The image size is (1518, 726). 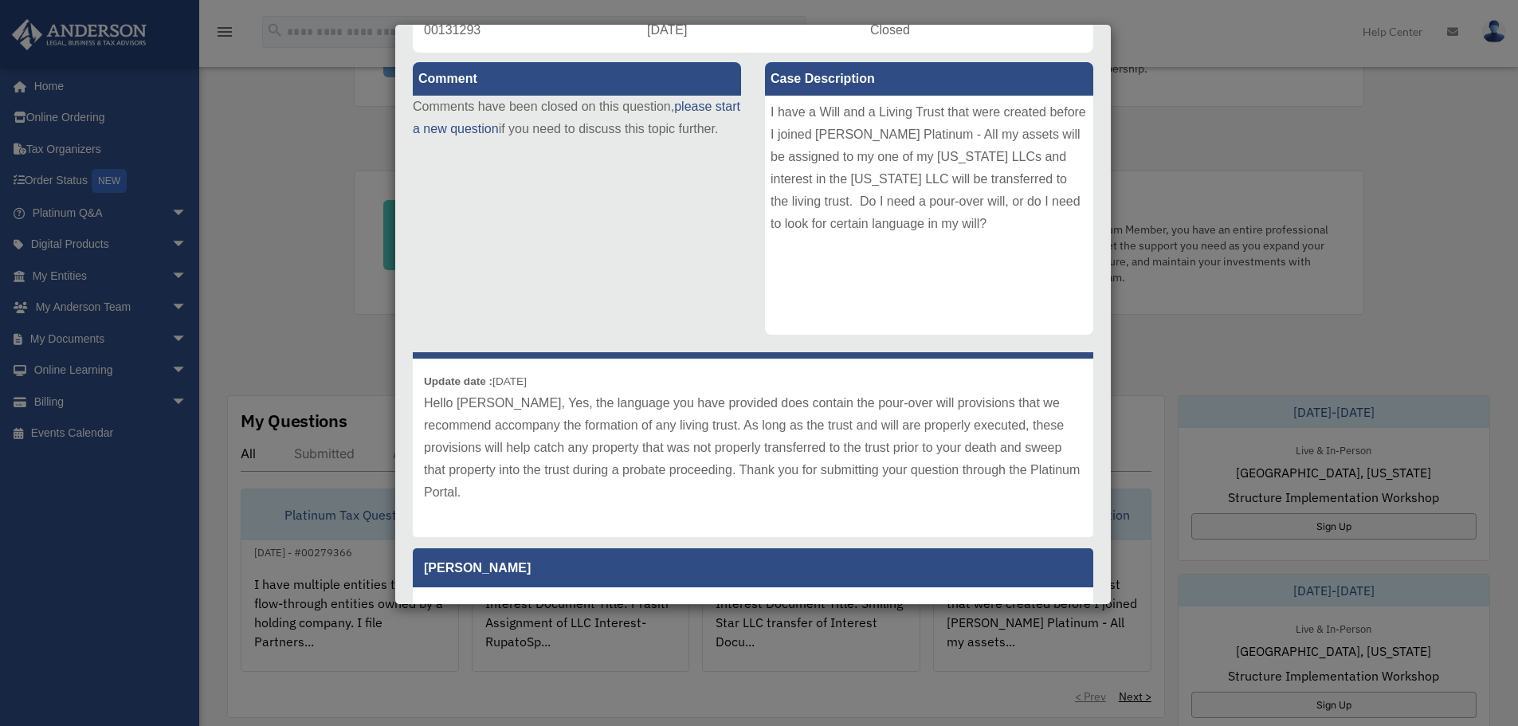 I want to click on span: 00131293, so click(x=452, y=29).